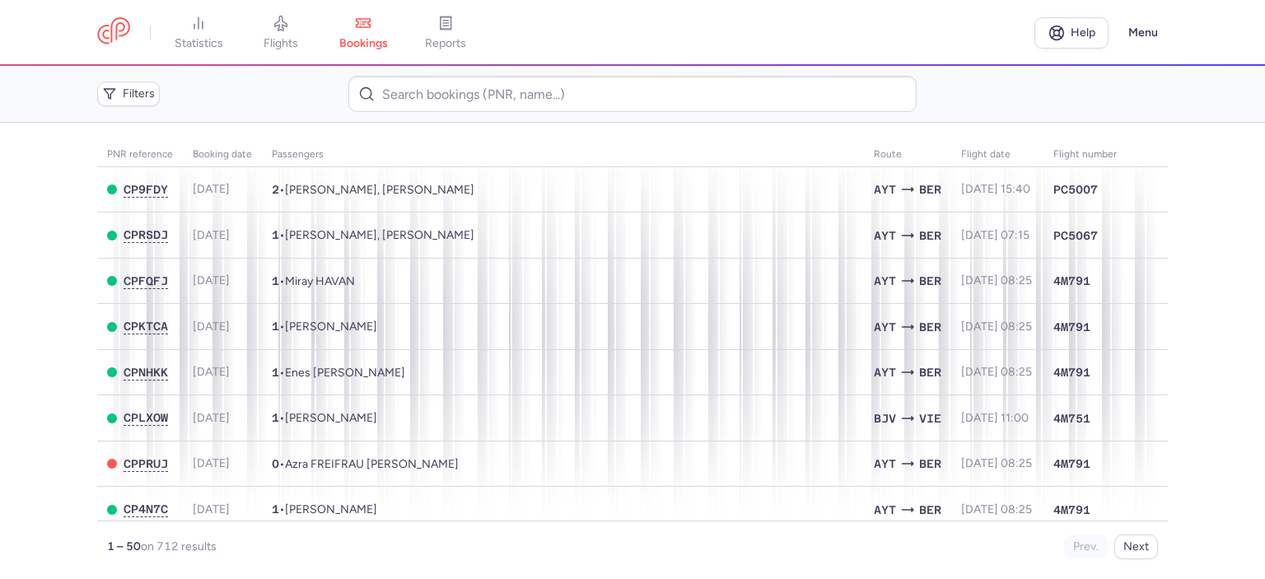 The image size is (1265, 579). What do you see at coordinates (1085, 547) in the screenshot?
I see `button: Prev.` at bounding box center [1085, 547].